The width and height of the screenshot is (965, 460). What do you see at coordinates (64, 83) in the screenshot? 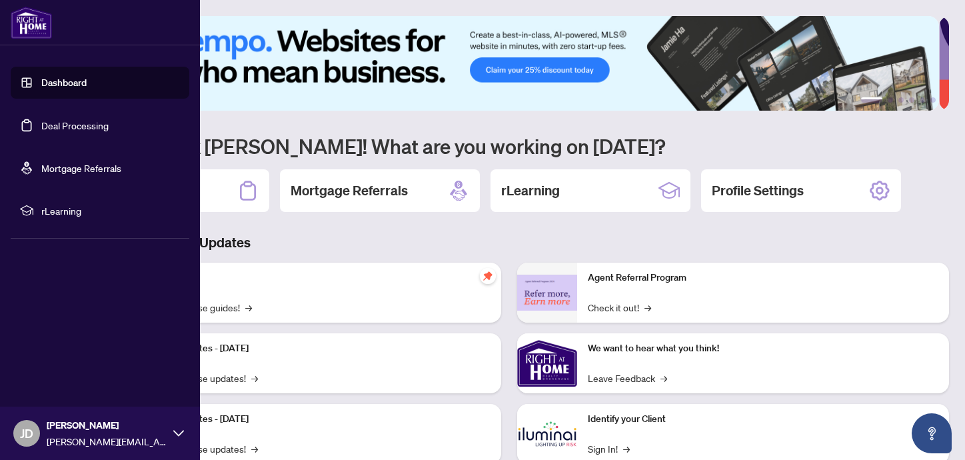
I see `a: Dashboard` at bounding box center [64, 83].